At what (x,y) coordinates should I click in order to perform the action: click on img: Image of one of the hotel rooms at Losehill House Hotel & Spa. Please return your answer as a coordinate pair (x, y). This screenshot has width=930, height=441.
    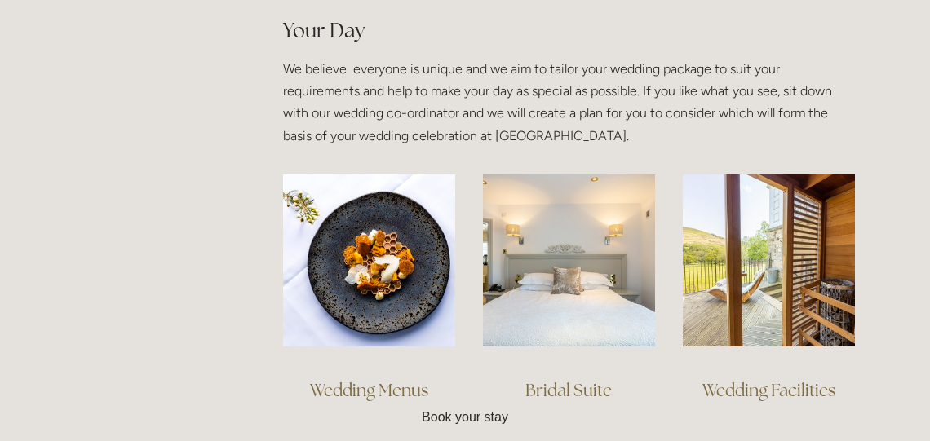
    Looking at the image, I should click on (568, 260).